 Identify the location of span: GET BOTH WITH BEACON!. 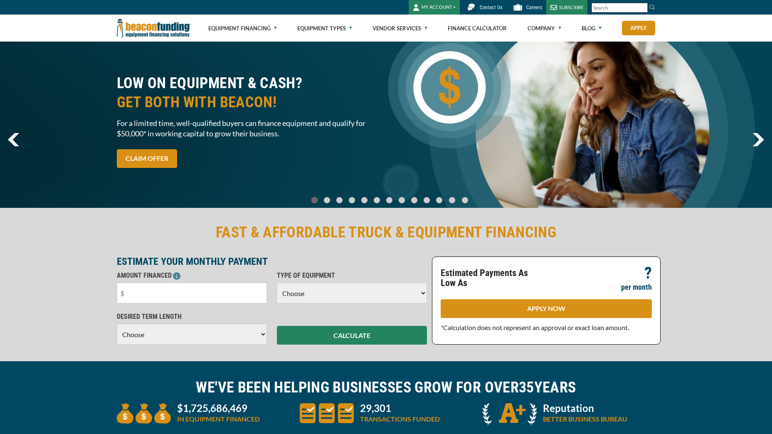
(249, 102).